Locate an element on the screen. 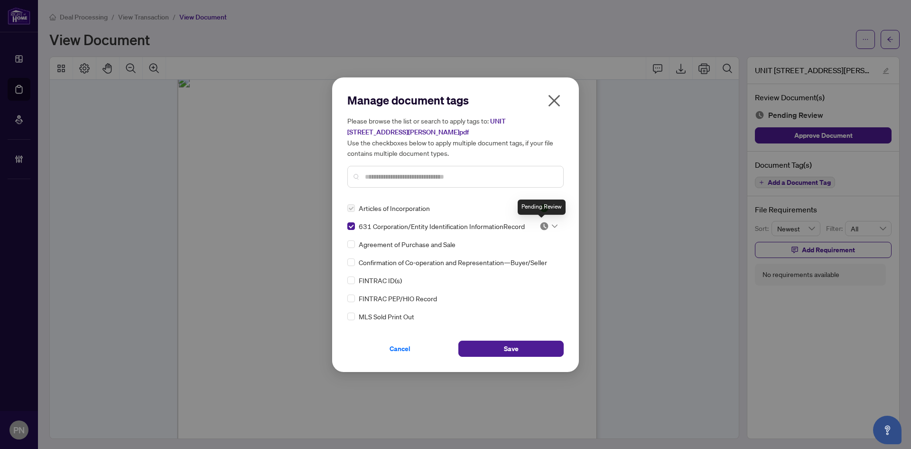  img: status is located at coordinates (544, 226).